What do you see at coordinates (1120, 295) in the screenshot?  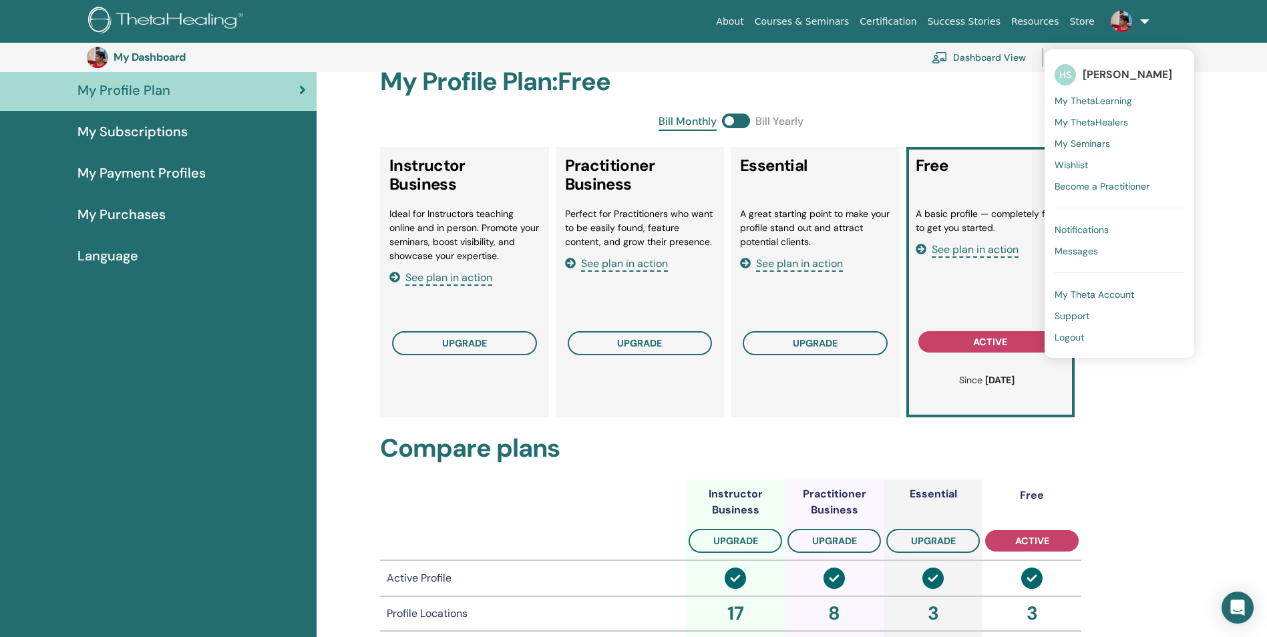 I see `a: My Theta Account` at bounding box center [1120, 295].